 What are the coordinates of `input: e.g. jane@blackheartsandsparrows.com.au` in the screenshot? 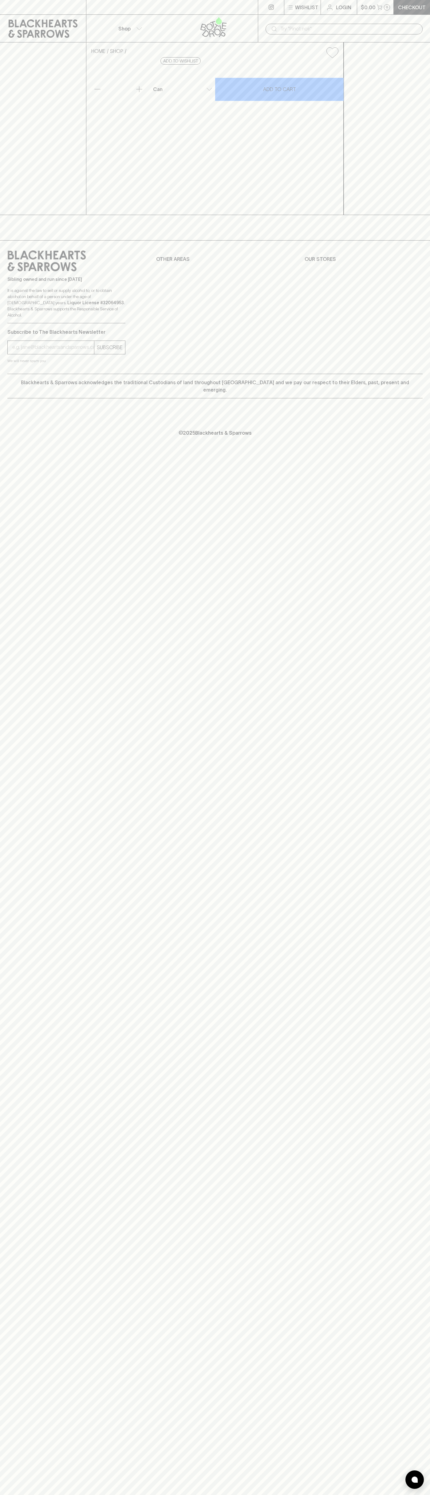 It's located at (53, 347).